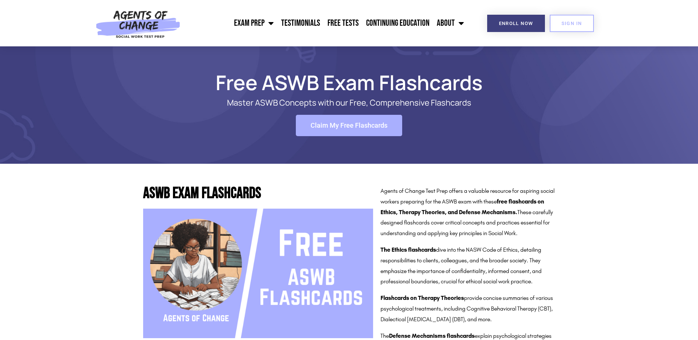 The image size is (698, 340). What do you see at coordinates (349, 126) in the screenshot?
I see `span: Claim My Free Flashcards` at bounding box center [349, 126].